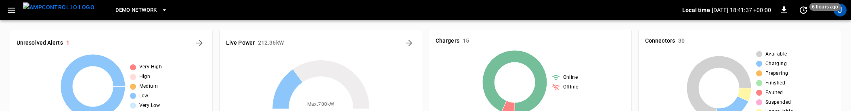 The height and width of the screenshot is (111, 851). Describe the element at coordinates (136, 10) in the screenshot. I see `span: DEMO NETWORK` at that location.